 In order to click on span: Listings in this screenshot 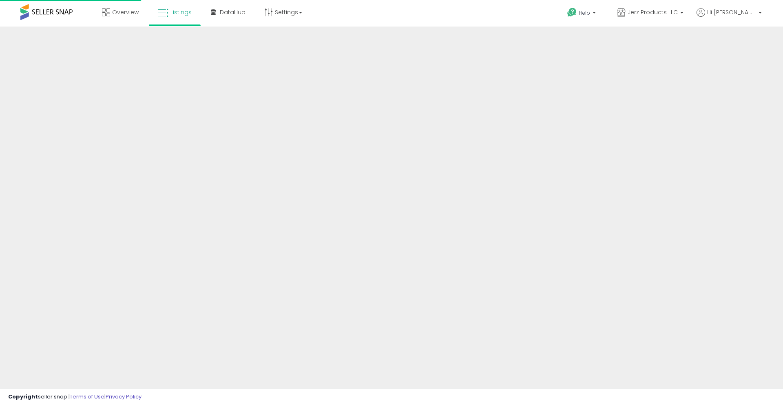, I will do `click(181, 12)`.